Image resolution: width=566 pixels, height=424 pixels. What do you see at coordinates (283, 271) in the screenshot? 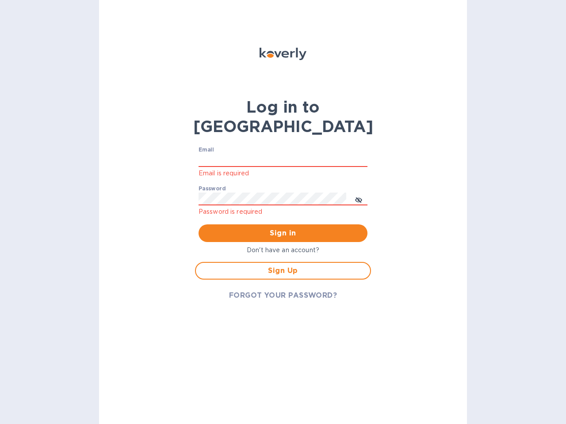
I see `button: Sign Up` at bounding box center [283, 271].